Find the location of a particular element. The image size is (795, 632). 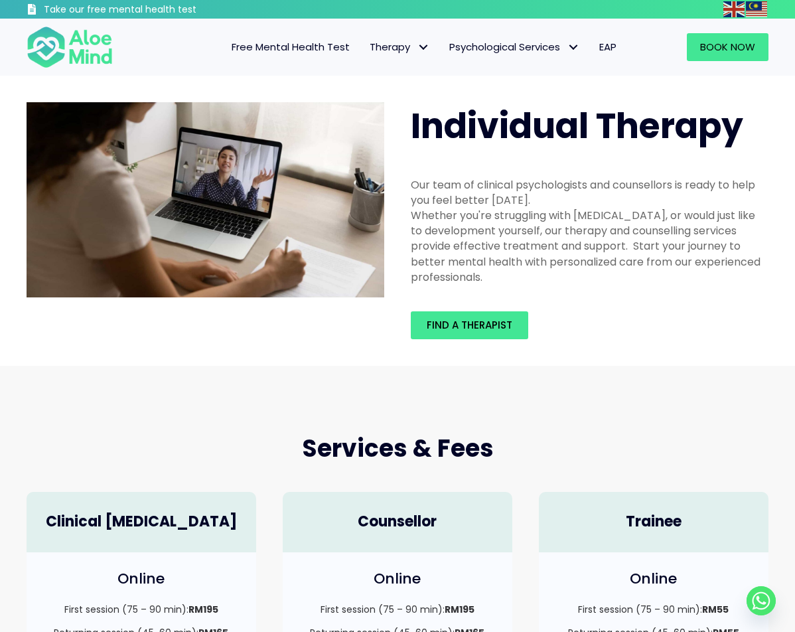

a: Book Now is located at coordinates (728, 47).